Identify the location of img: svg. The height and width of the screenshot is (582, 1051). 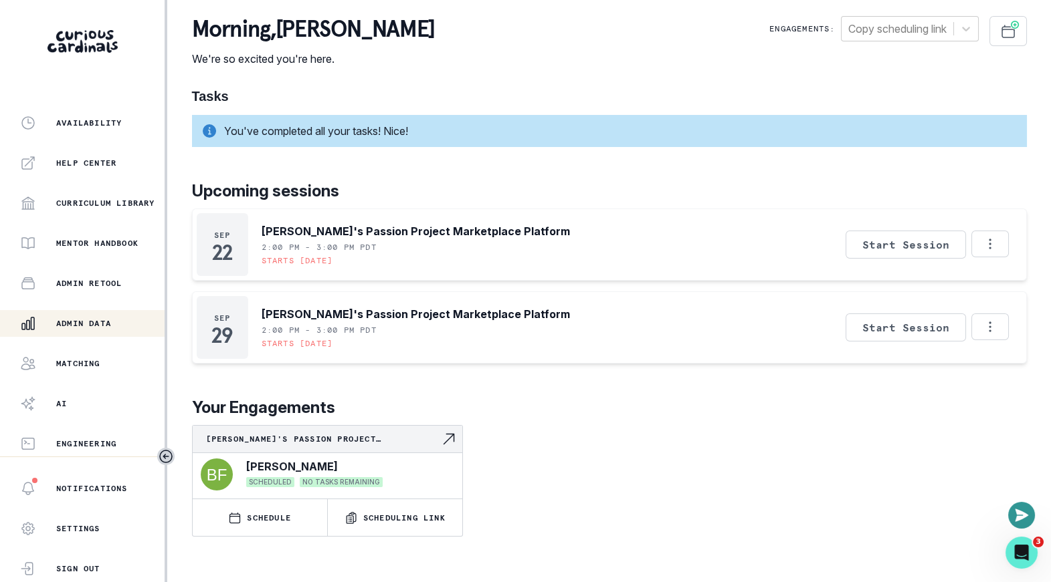
(217, 475).